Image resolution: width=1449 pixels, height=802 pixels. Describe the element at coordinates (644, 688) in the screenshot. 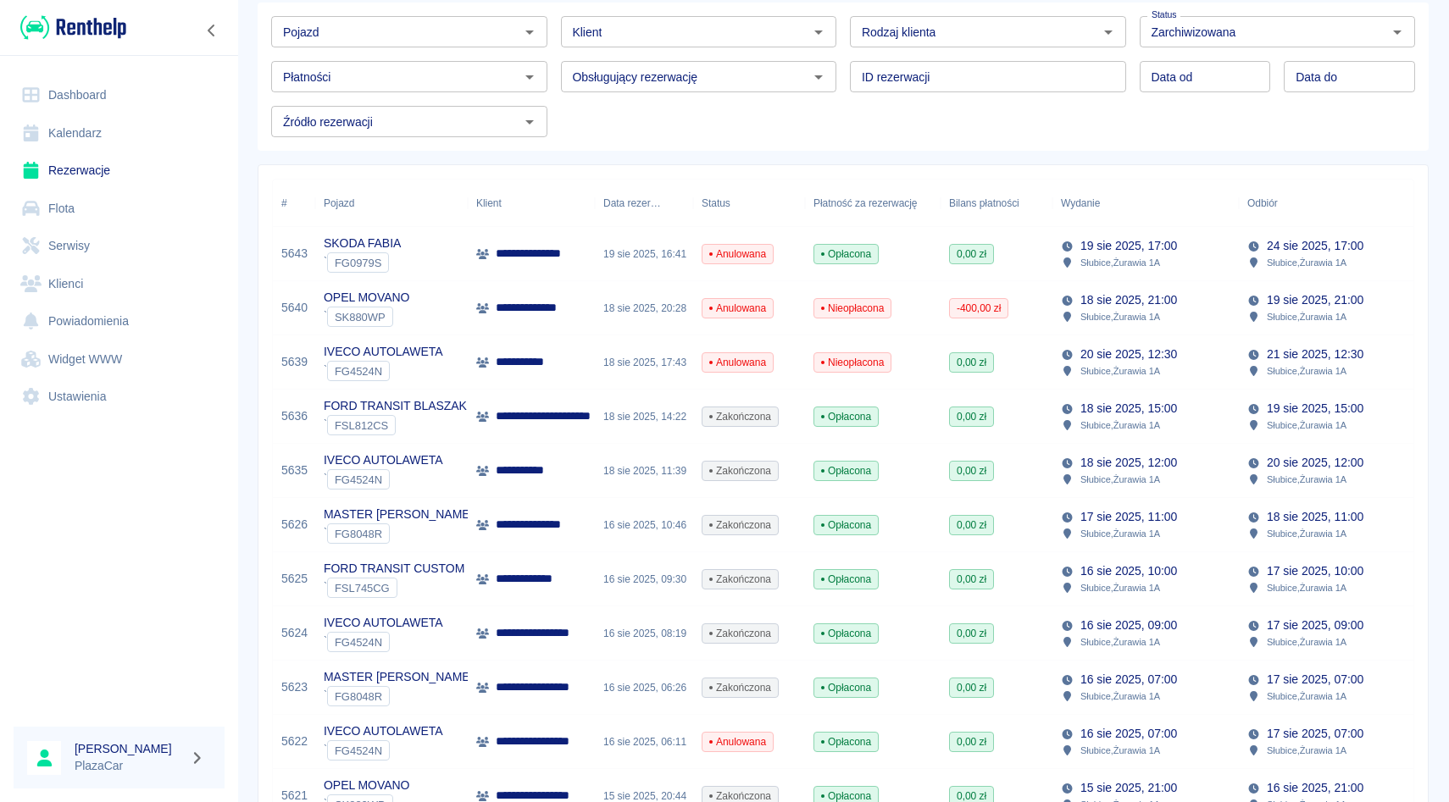

I see `div: 16 sie 2025, 06:26` at that location.